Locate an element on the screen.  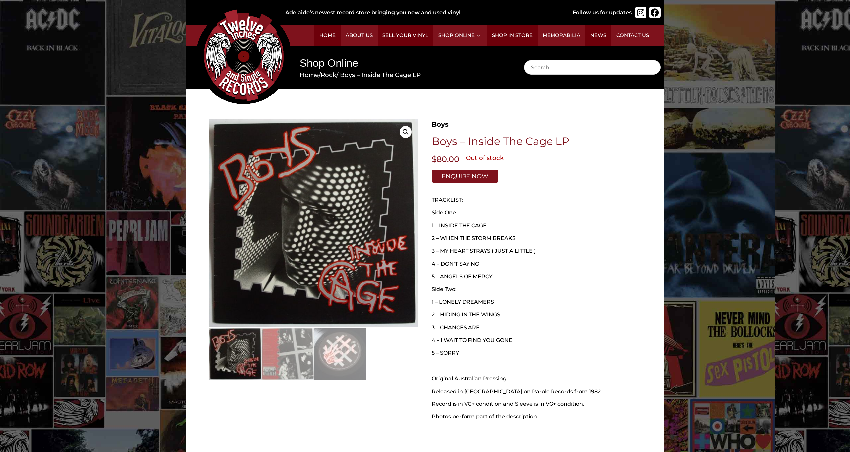
img: Boys – Inside The Cage LP - Image 2 is located at coordinates (288, 354).